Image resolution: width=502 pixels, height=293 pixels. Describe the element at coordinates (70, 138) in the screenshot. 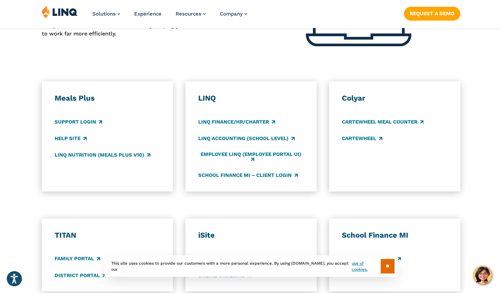

I see `a: Help Site` at that location.